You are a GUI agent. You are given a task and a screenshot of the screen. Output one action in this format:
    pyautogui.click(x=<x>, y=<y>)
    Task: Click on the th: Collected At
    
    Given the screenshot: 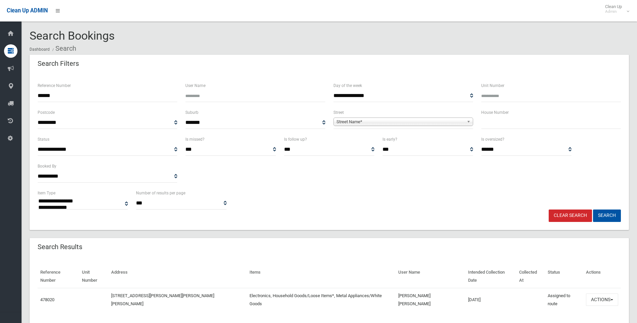 What is the action you would take?
    pyautogui.click(x=531, y=276)
    